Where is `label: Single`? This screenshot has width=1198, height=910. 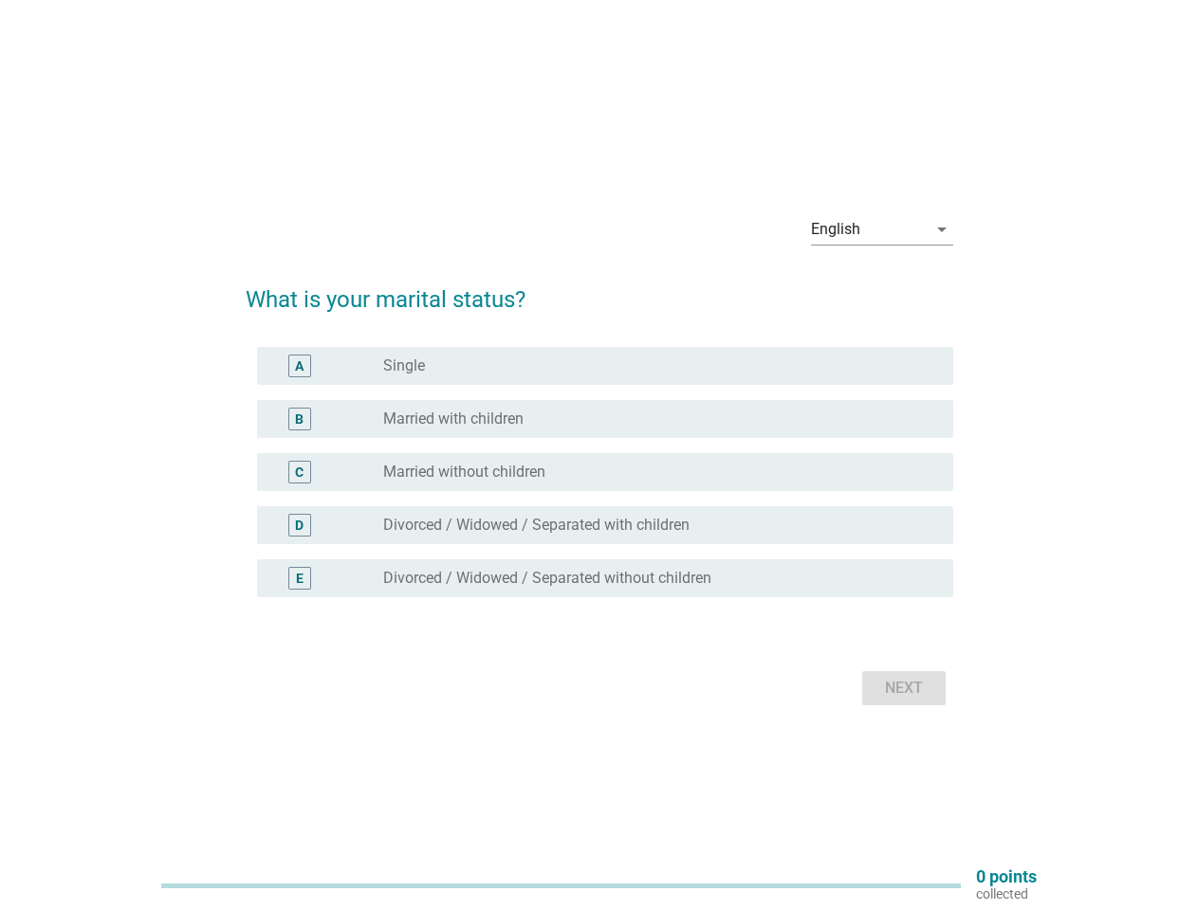 label: Single is located at coordinates (404, 366).